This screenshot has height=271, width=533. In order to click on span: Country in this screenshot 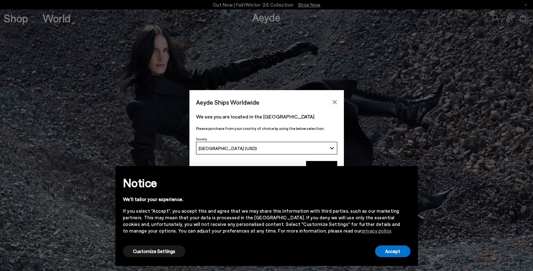, I will do `click(202, 139)`.